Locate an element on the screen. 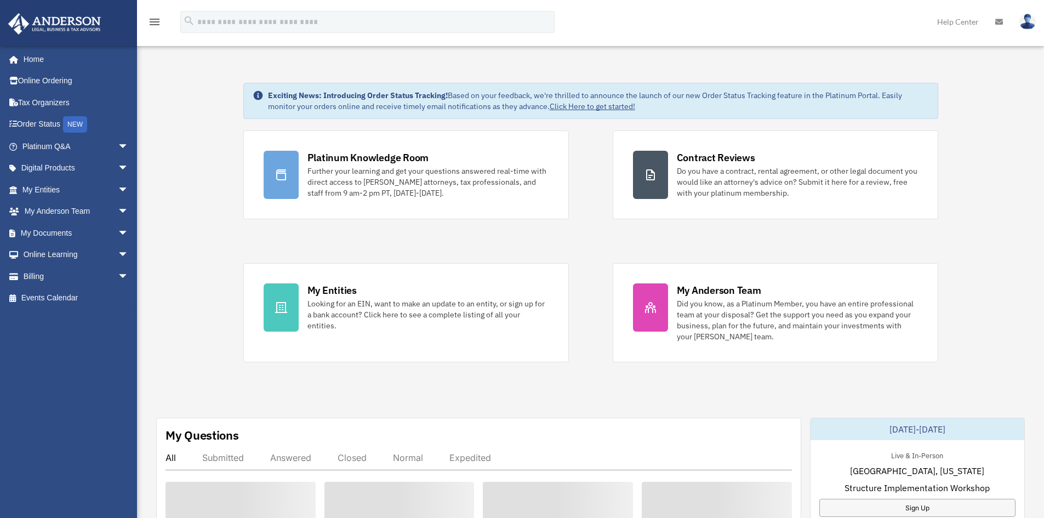 This screenshot has width=1044, height=518. a: Digital Productsarrow_drop_down is located at coordinates (76, 168).